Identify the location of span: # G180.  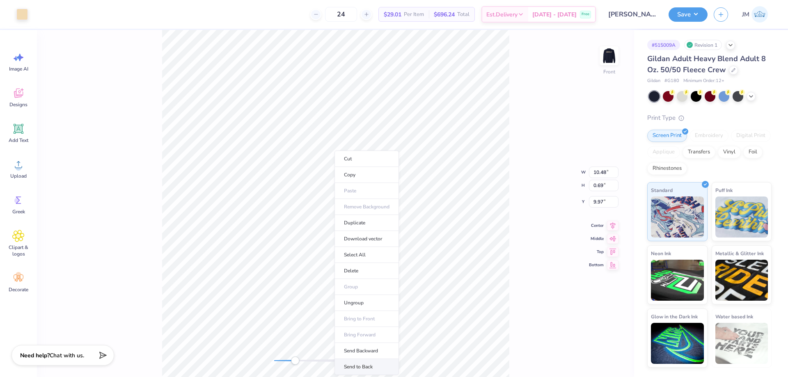
(672, 81).